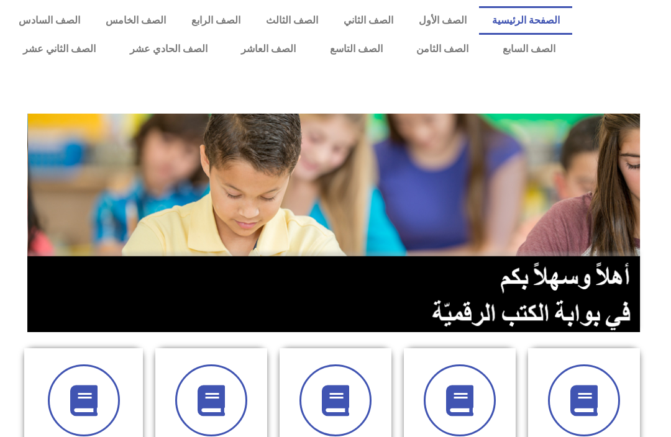  I want to click on a: الصف الثاني عشر, so click(60, 49).